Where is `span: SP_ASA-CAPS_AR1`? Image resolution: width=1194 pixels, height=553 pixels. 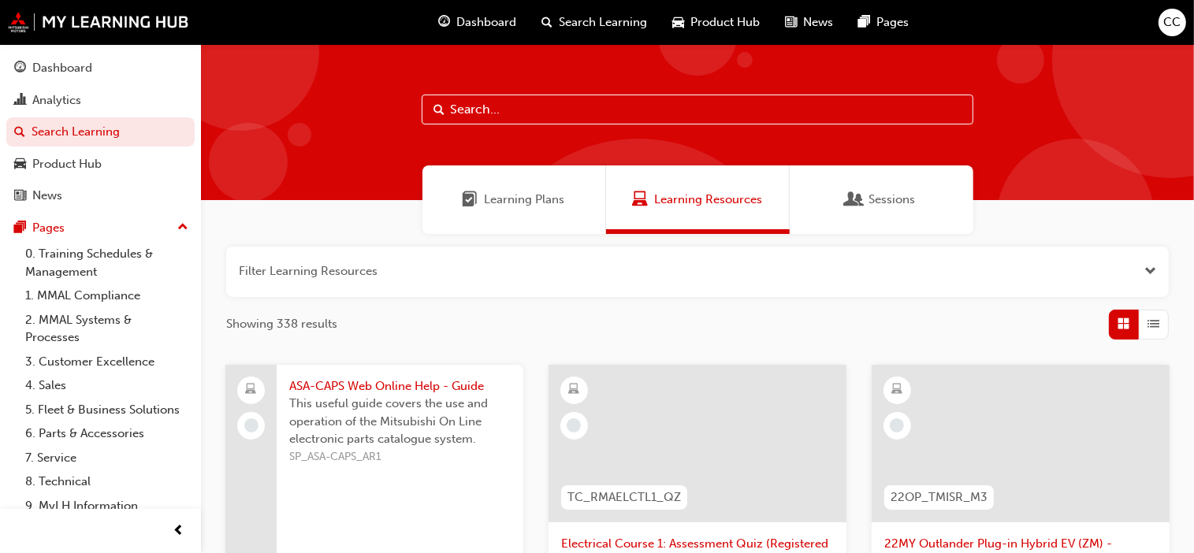
span: SP_ASA-CAPS_AR1 is located at coordinates (400, 457).